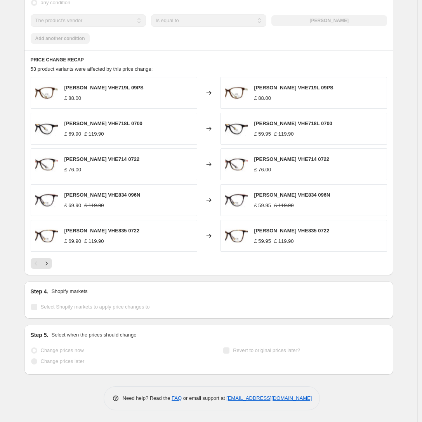  What do you see at coordinates (41, 263) in the screenshot?
I see `nav: Pagination` at bounding box center [41, 263].